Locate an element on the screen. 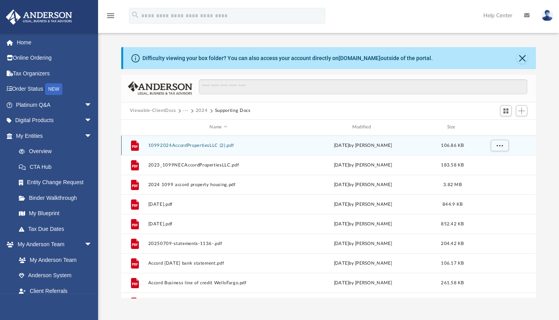 The height and width of the screenshot is (320, 559). a: My Entitiesarrow_drop_down is located at coordinates (55, 136).